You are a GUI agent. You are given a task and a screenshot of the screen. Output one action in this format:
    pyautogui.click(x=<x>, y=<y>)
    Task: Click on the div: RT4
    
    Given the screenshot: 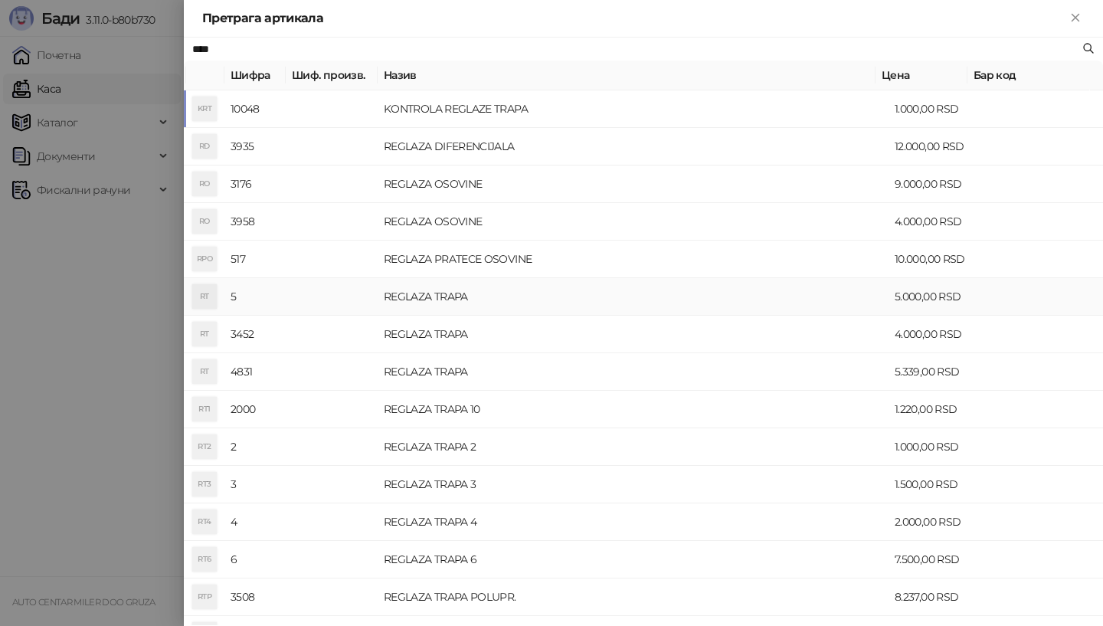 What is the action you would take?
    pyautogui.click(x=205, y=522)
    